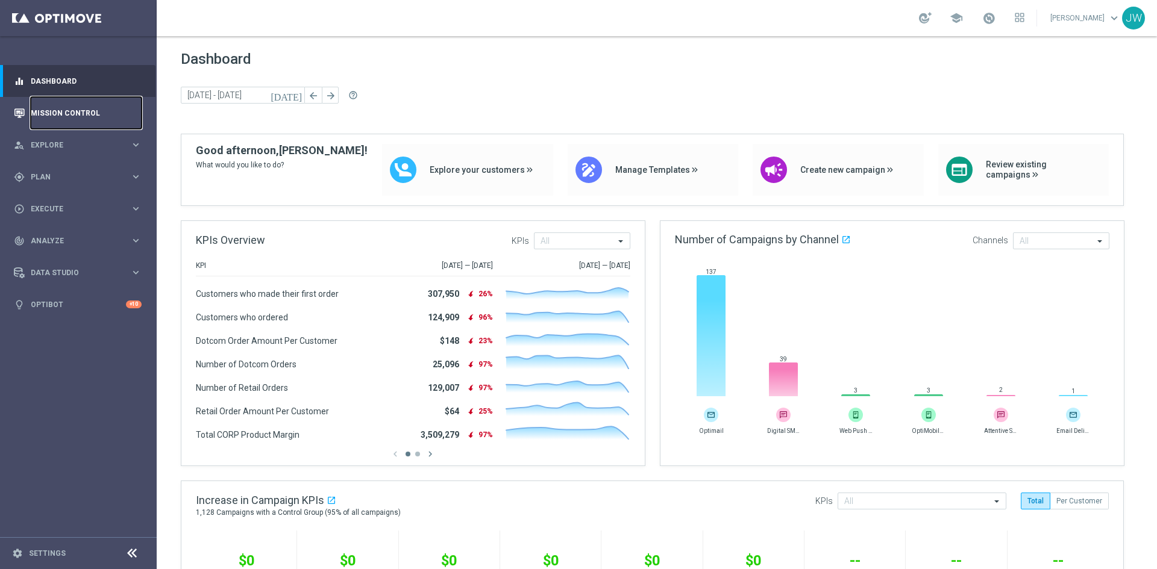 The image size is (1157, 569). Describe the element at coordinates (78, 81) in the screenshot. I see `div: equalizer Dashboard` at that location.